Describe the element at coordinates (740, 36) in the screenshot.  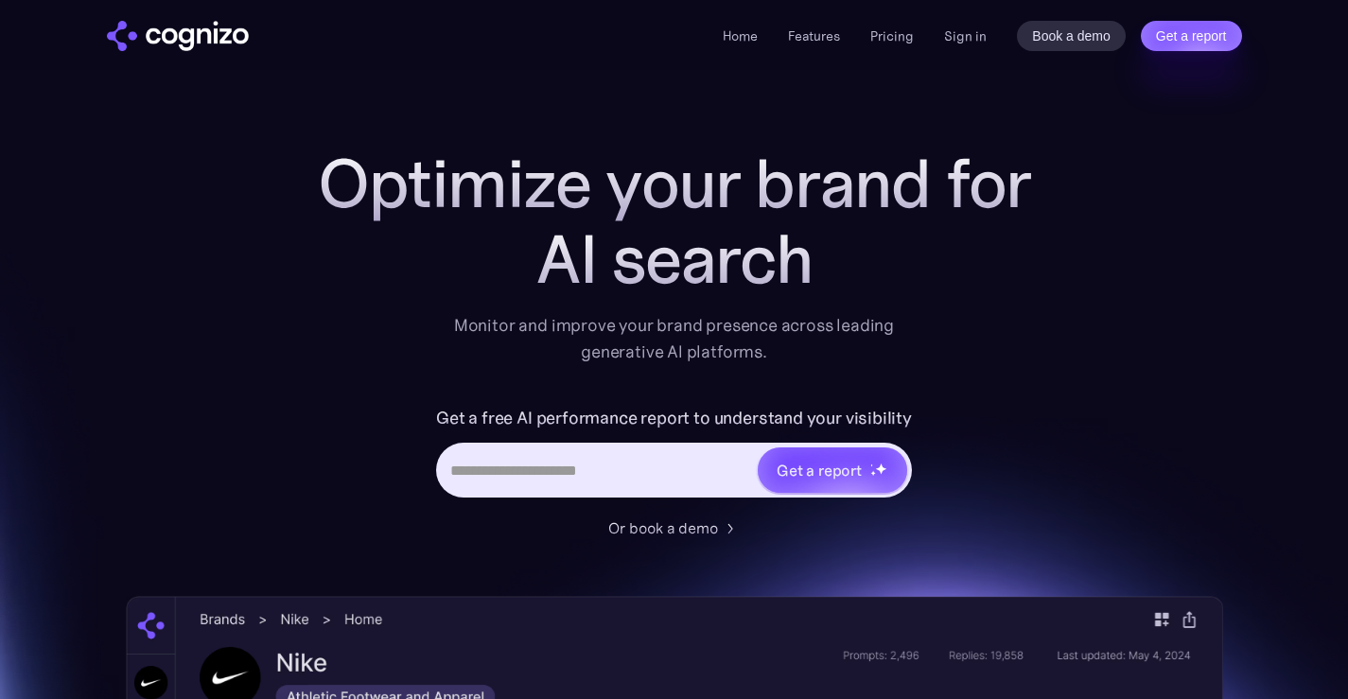
I see `a: Home` at that location.